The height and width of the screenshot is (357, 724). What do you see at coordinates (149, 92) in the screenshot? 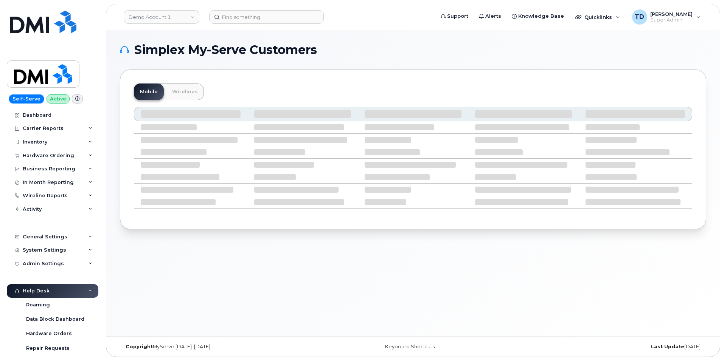
I see `a: Mobile` at bounding box center [149, 92].